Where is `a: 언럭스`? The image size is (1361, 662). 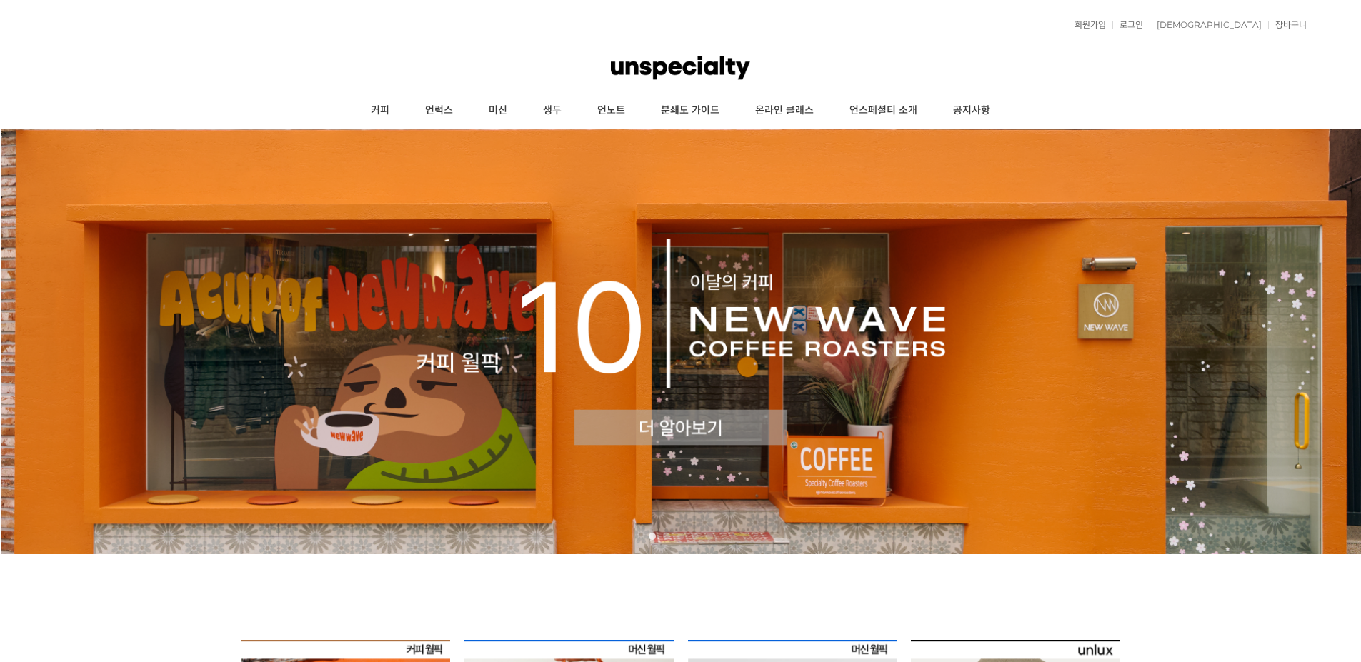
a: 언럭스 is located at coordinates (439, 111).